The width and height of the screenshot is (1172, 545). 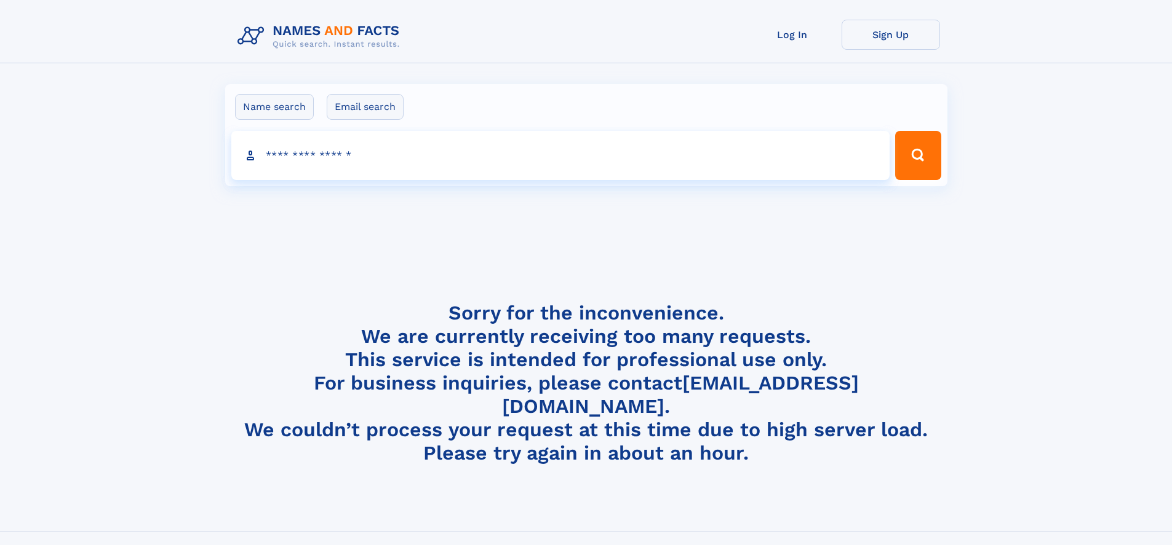 What do you see at coordinates (560, 156) in the screenshot?
I see `input: search input` at bounding box center [560, 156].